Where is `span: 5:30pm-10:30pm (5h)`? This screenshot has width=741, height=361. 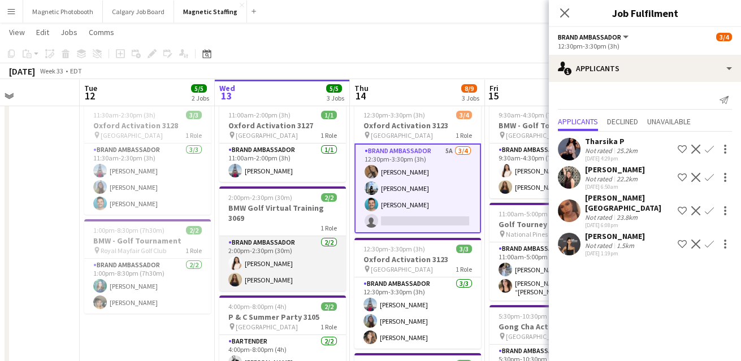 span: 5:30pm-10:30pm (5h) is located at coordinates (529, 316).